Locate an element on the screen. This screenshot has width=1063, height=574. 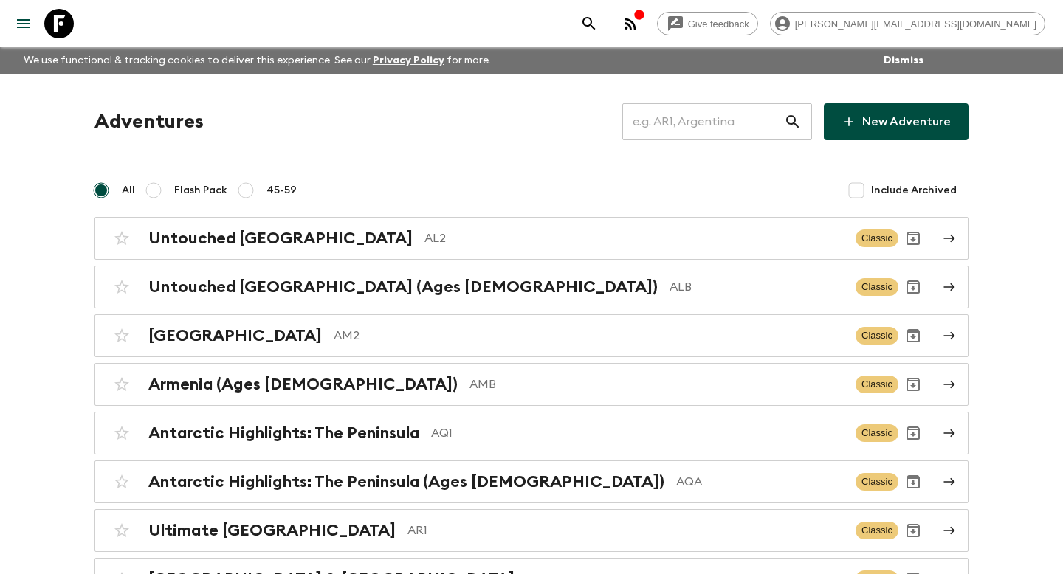
p: AR1 is located at coordinates (625, 531).